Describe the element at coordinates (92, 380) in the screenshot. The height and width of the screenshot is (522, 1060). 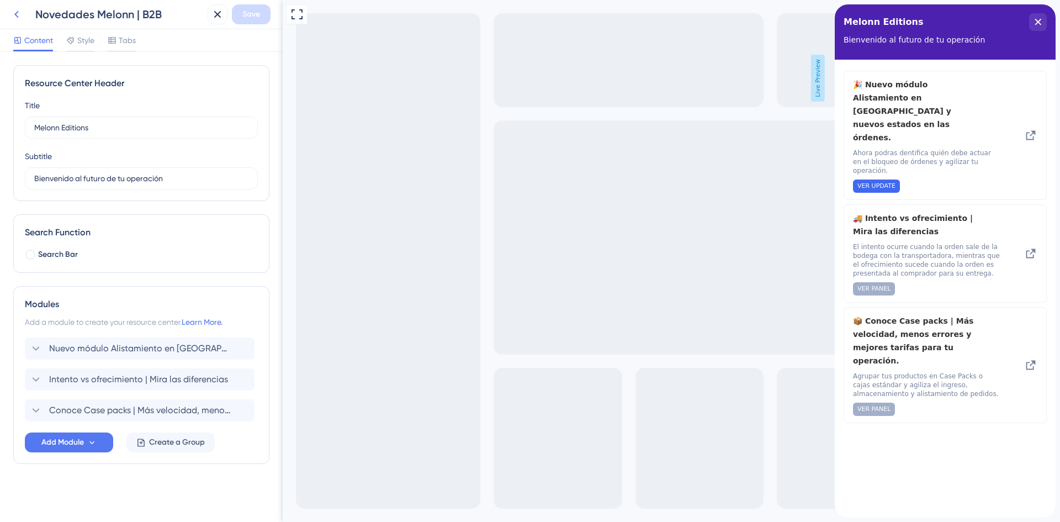
I see `span: Agrupar tus productos en Case Packs o cajas estándar y agiliza el ingreso, almacenamiento y alist...` at that location.